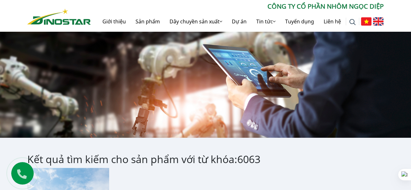  I want to click on a: Sản phẩm, so click(148, 22).